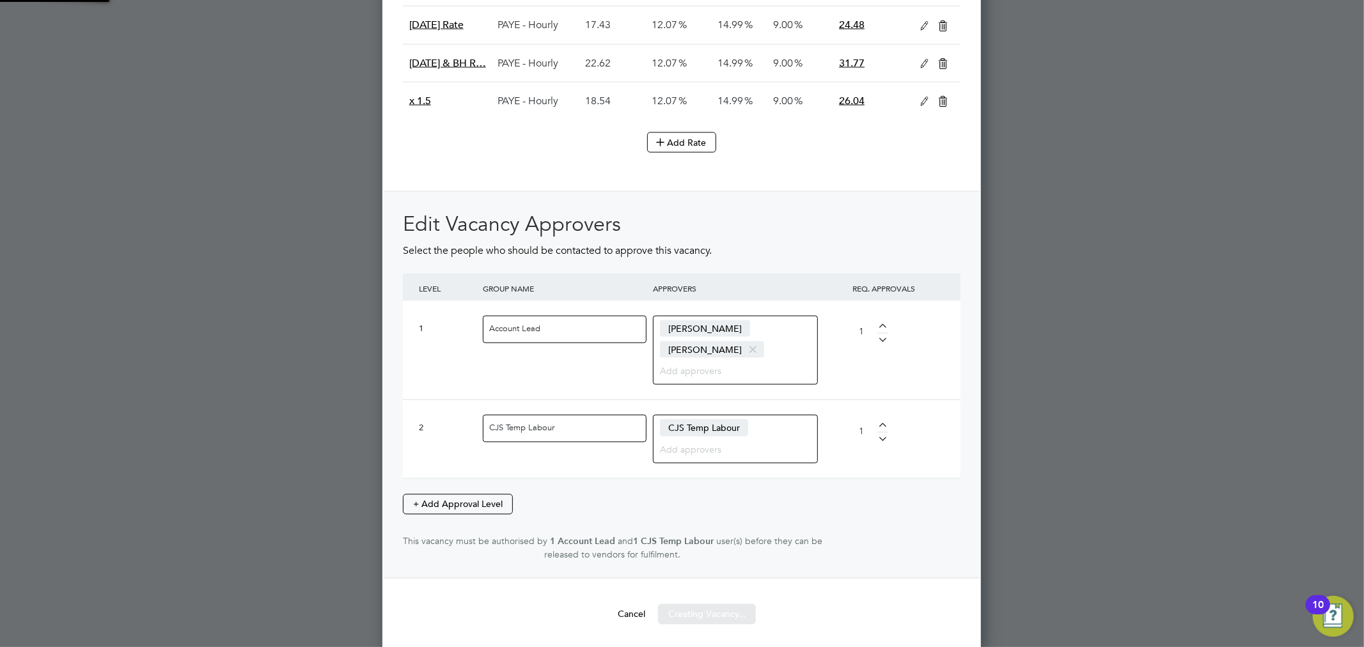 This screenshot has height=647, width=1364. I want to click on span: 26.04, so click(852, 101).